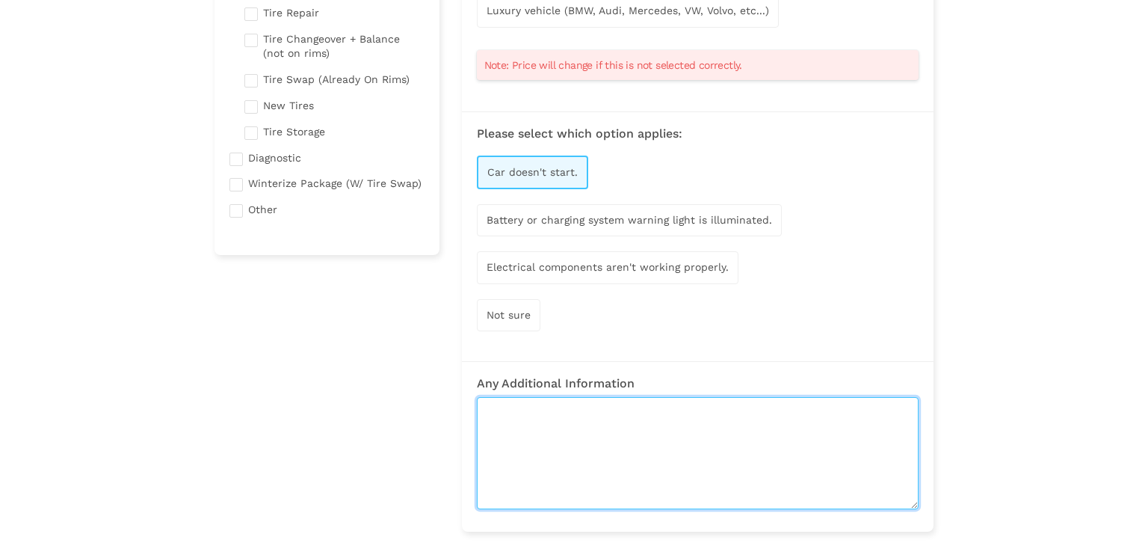 This screenshot has width=1148, height=546. I want to click on span: Battery or charging system warning light is illuminated., so click(630, 220).